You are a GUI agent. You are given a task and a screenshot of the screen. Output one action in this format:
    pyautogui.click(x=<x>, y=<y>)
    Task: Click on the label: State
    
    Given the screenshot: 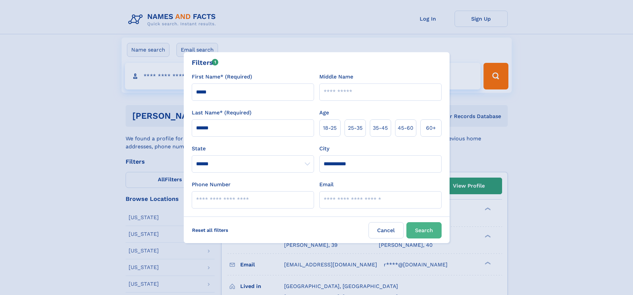 What is the action you would take?
    pyautogui.click(x=253, y=149)
    